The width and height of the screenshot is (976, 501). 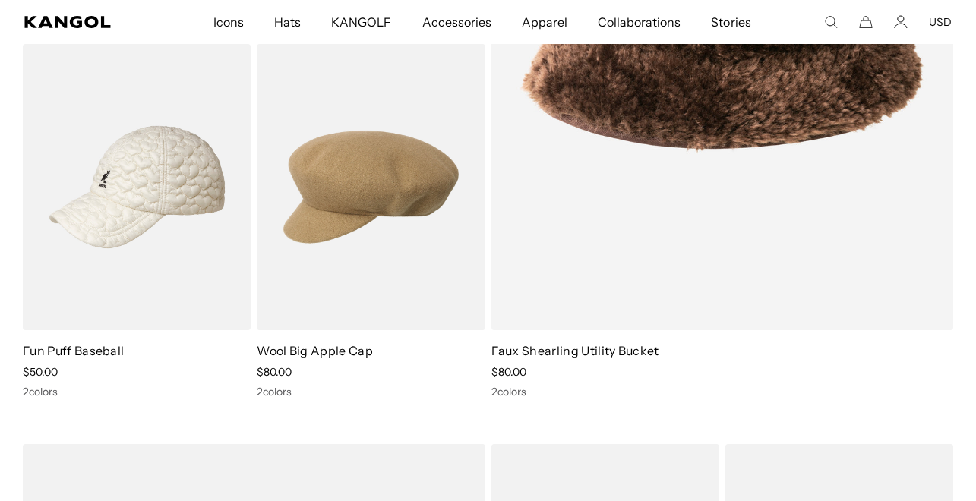 What do you see at coordinates (314, 351) in the screenshot?
I see `a: Wool Big Apple Cap` at bounding box center [314, 351].